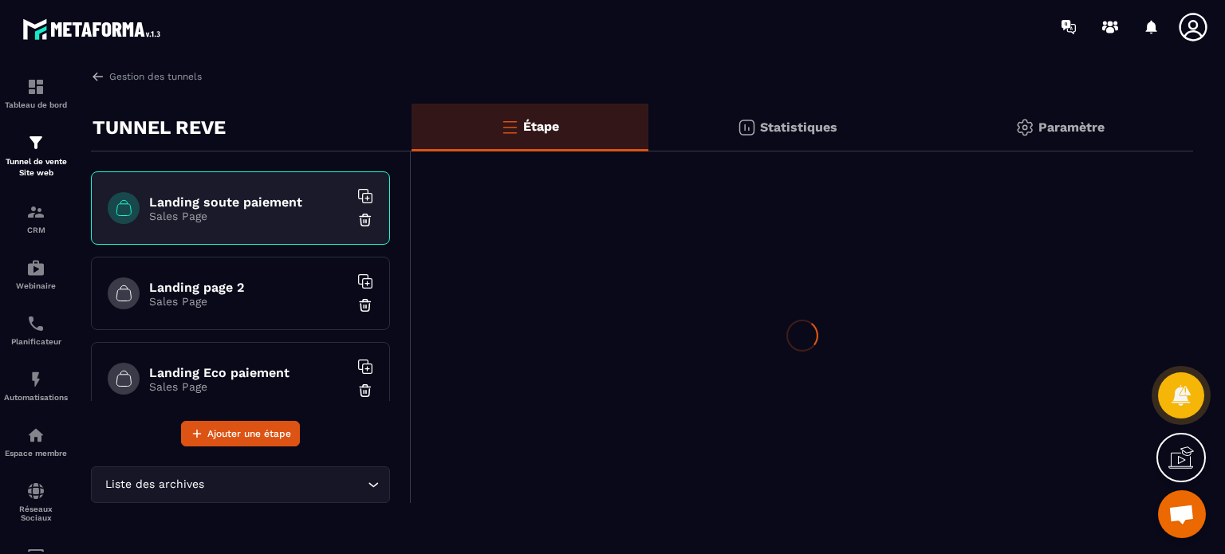 The width and height of the screenshot is (1225, 554). I want to click on a: schedulerschedulerPlanificateur, so click(36, 330).